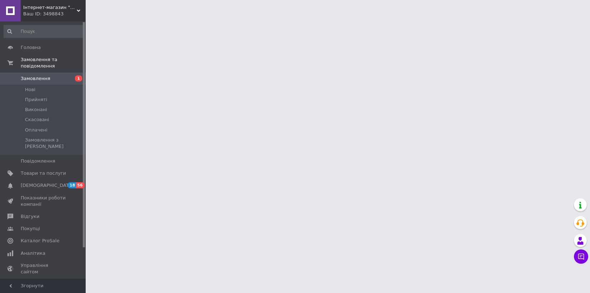 The height and width of the screenshot is (293, 590). I want to click on div: Ваш ID: 3498843, so click(54, 14).